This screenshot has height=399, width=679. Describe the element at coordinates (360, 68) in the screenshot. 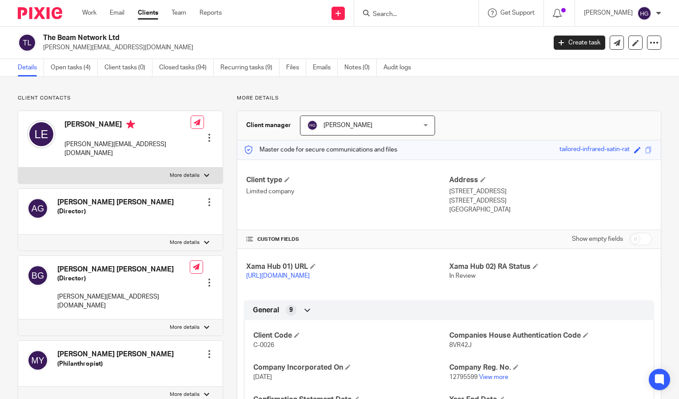

I see `a: Notes (0)` at that location.